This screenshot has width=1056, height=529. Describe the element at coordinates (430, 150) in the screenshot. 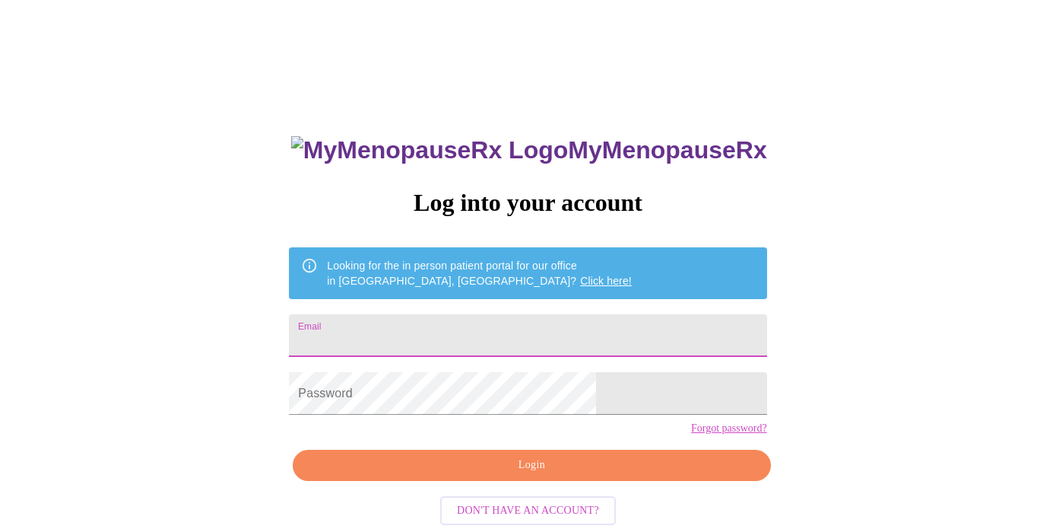

I see `img: MyMenopauseRx Logo` at that location.